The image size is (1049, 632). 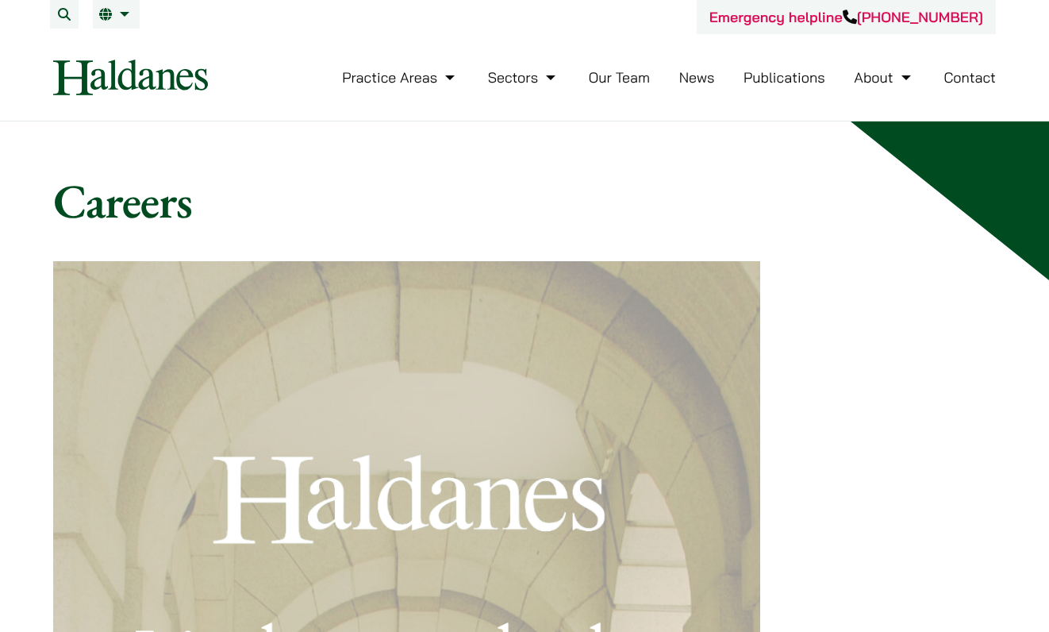 What do you see at coordinates (970, 77) in the screenshot?
I see `a: Contact` at bounding box center [970, 77].